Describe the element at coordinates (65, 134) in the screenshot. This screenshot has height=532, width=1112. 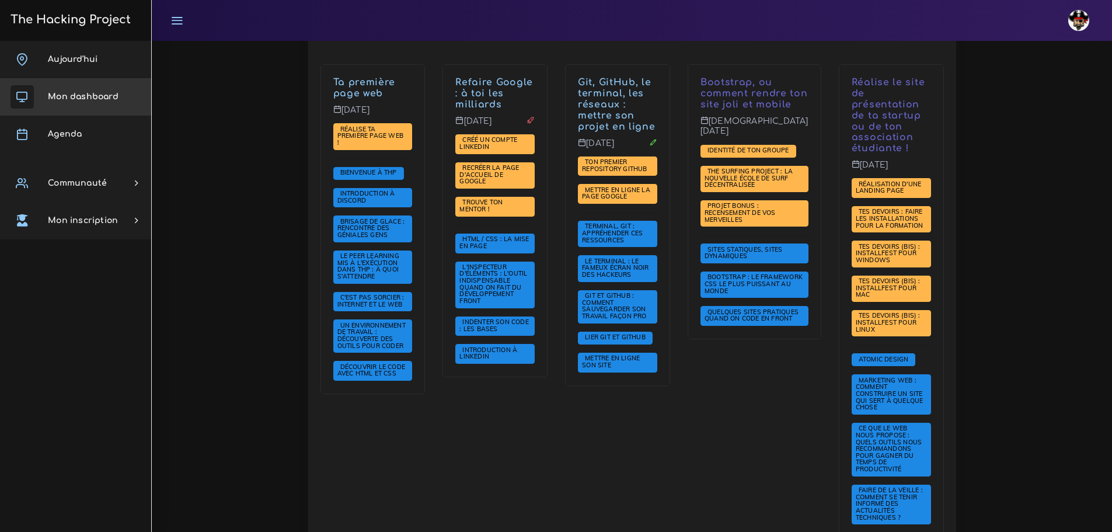
I see `span: Agenda` at that location.